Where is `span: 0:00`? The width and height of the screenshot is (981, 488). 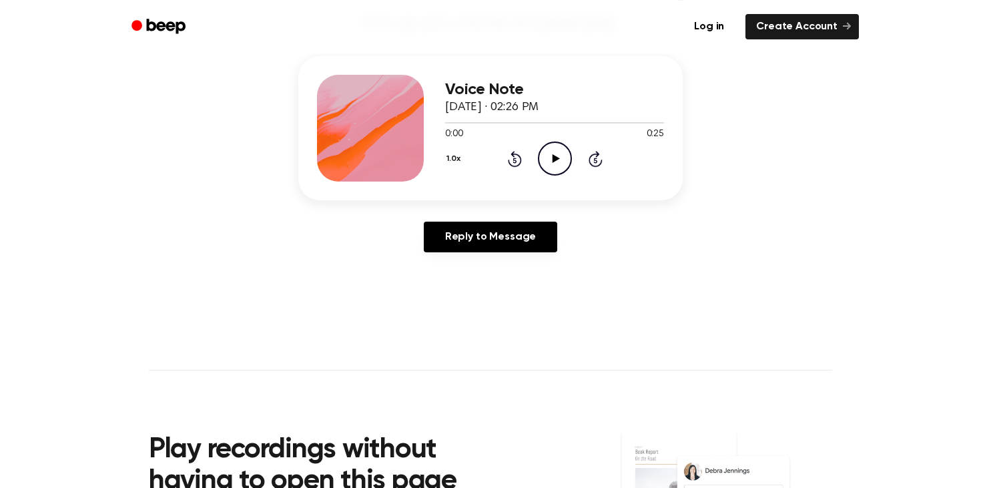 span: 0:00 is located at coordinates (454, 134).